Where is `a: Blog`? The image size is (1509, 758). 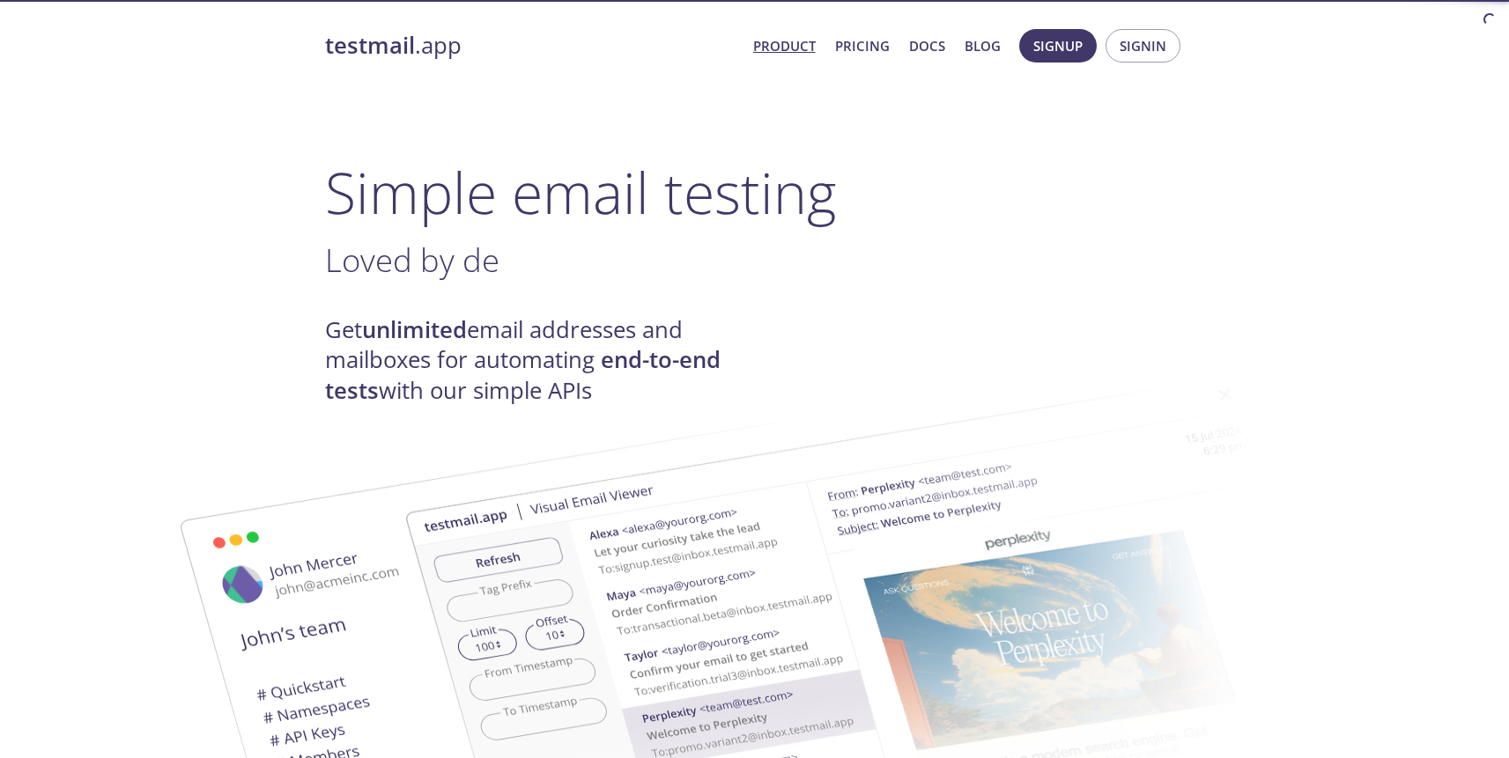
a: Blog is located at coordinates (982, 46).